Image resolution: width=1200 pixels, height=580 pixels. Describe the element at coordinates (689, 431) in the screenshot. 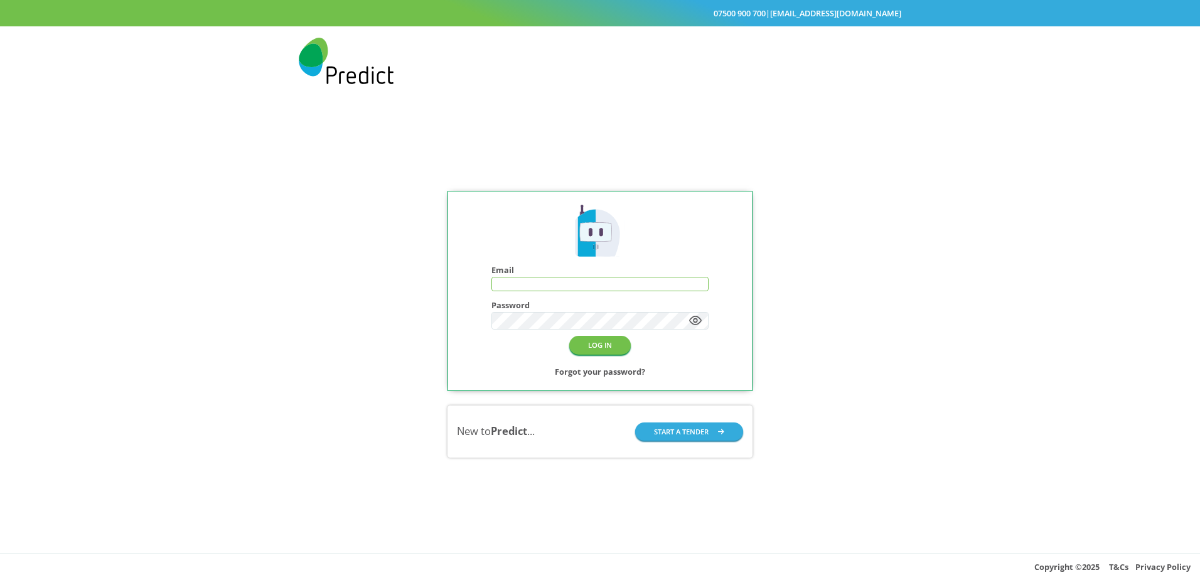

I see `button: START A TENDER` at that location.